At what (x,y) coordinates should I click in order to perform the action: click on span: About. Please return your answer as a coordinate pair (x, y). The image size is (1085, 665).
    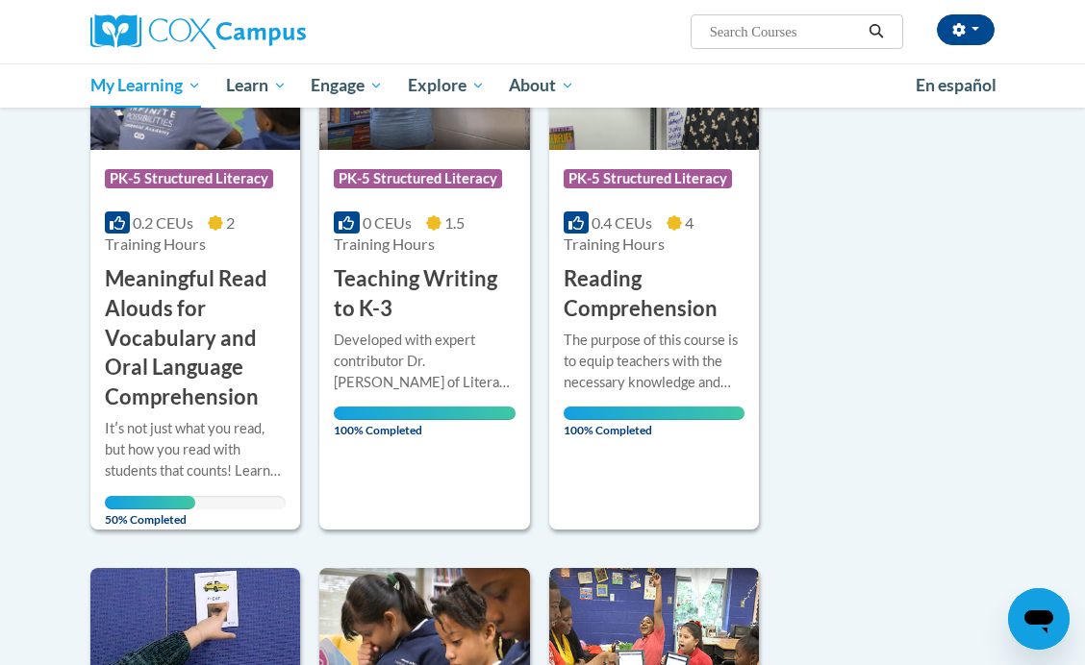
    Looking at the image, I should click on (541, 86).